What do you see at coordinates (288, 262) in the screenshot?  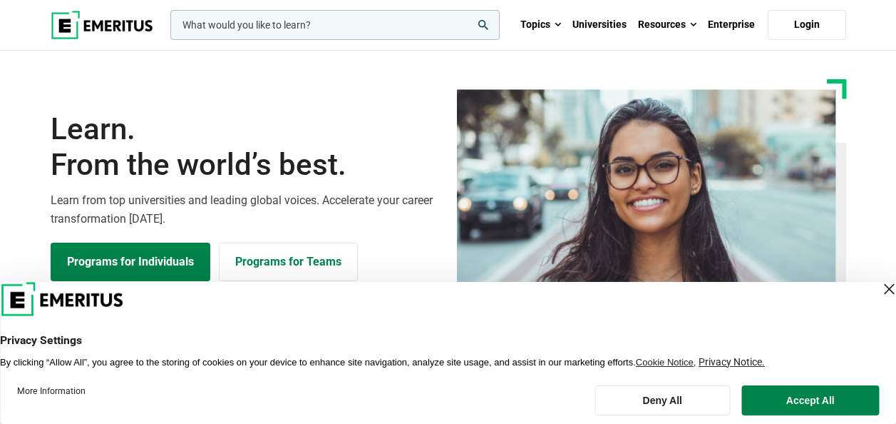 I see `a: Explore for Business` at bounding box center [288, 262].